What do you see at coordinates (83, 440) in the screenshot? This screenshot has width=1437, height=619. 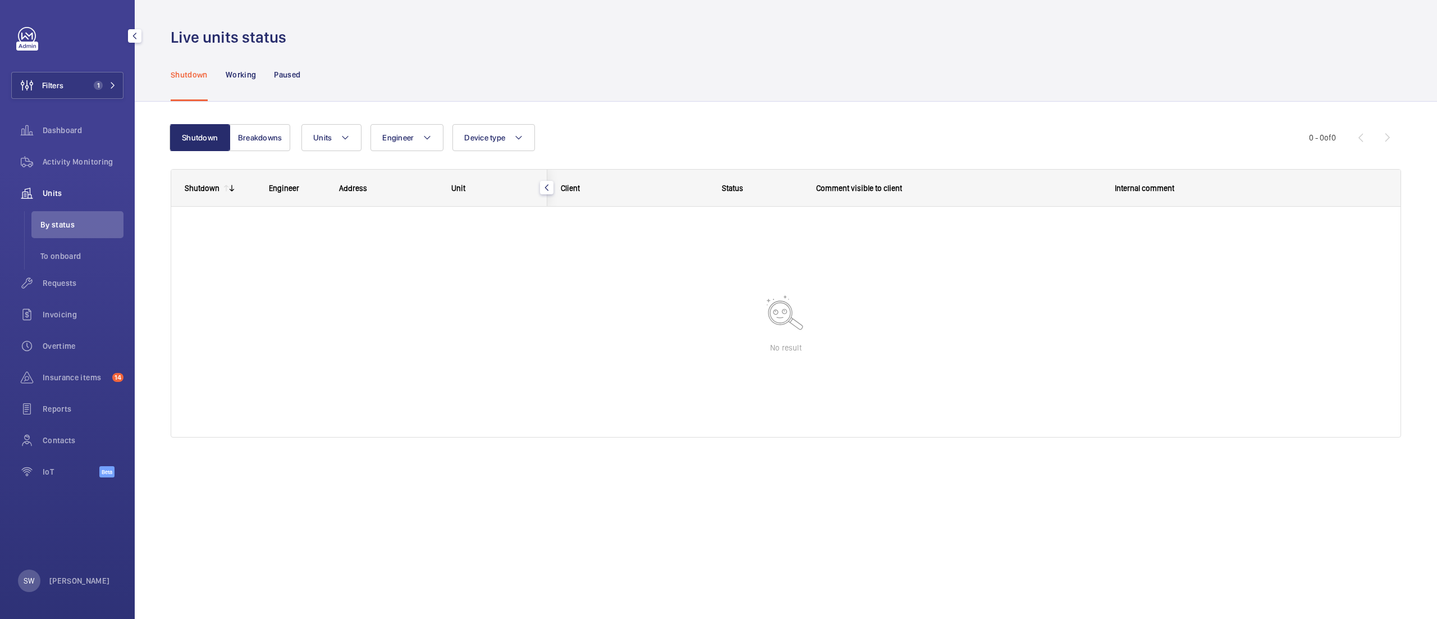 I see `span: Contacts` at bounding box center [83, 440].